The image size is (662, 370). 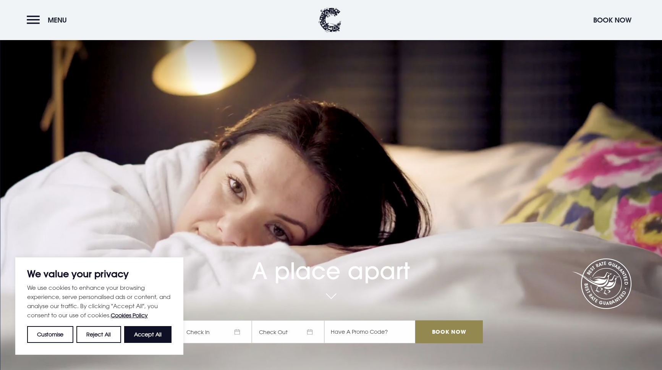 I want to click on p: We value your privacy, so click(x=99, y=274).